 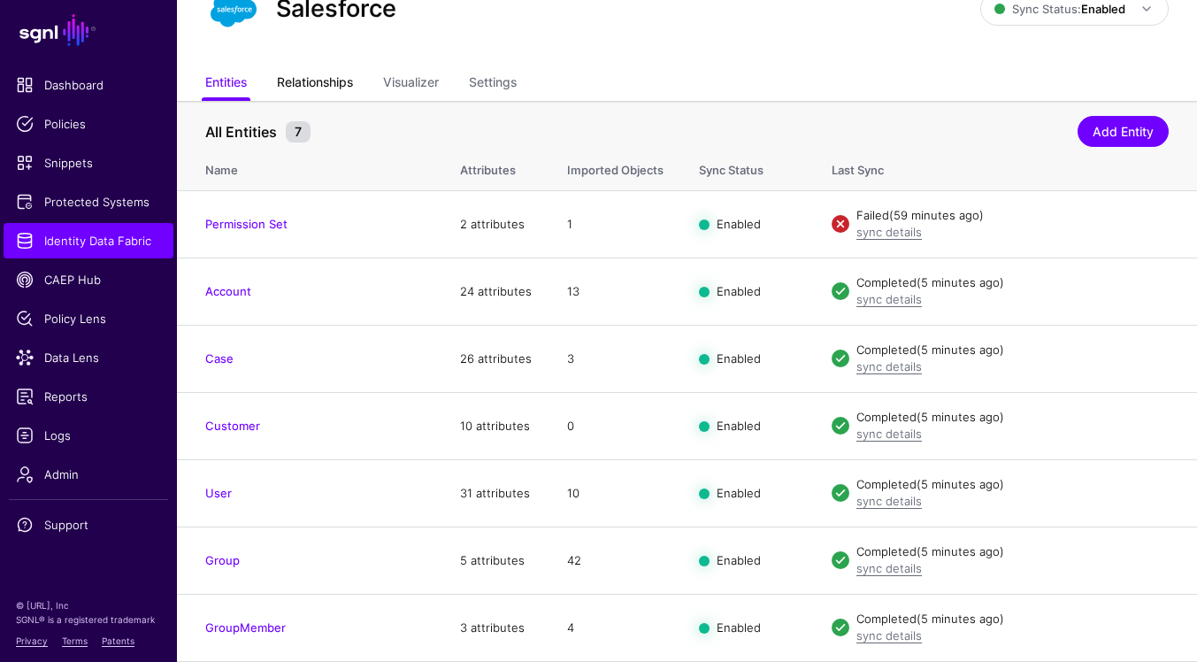 What do you see at coordinates (219, 358) in the screenshot?
I see `a: Case` at bounding box center [219, 358].